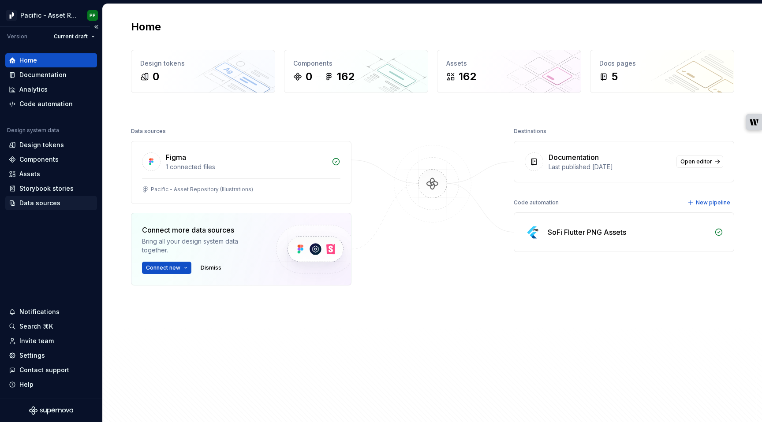 Image resolution: width=762 pixels, height=422 pixels. I want to click on a: Supernova Logo, so click(51, 411).